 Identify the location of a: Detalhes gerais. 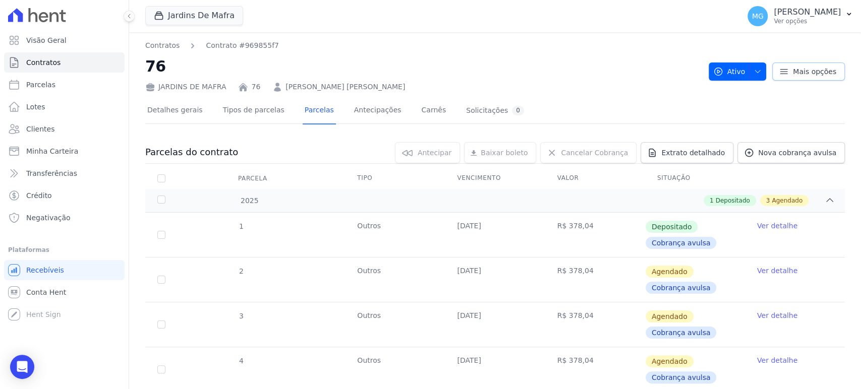
(175, 111).